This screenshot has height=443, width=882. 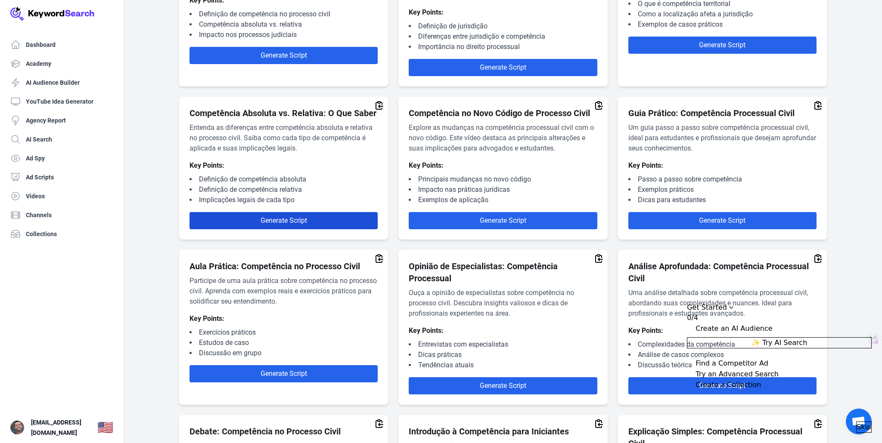 What do you see at coordinates (502, 47) in the screenshot?
I see `li: Importância no direito processual` at bounding box center [502, 47].